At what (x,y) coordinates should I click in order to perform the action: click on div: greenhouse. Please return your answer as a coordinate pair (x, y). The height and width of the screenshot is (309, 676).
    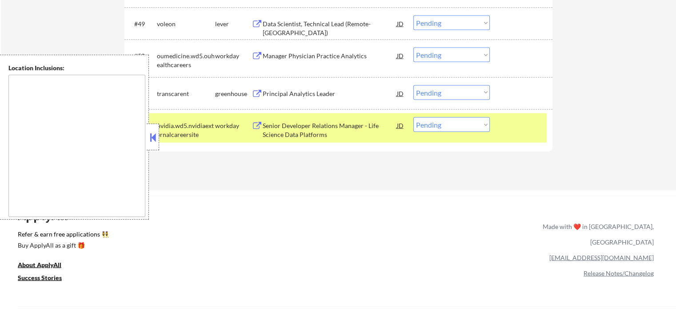
    Looking at the image, I should click on (233, 94).